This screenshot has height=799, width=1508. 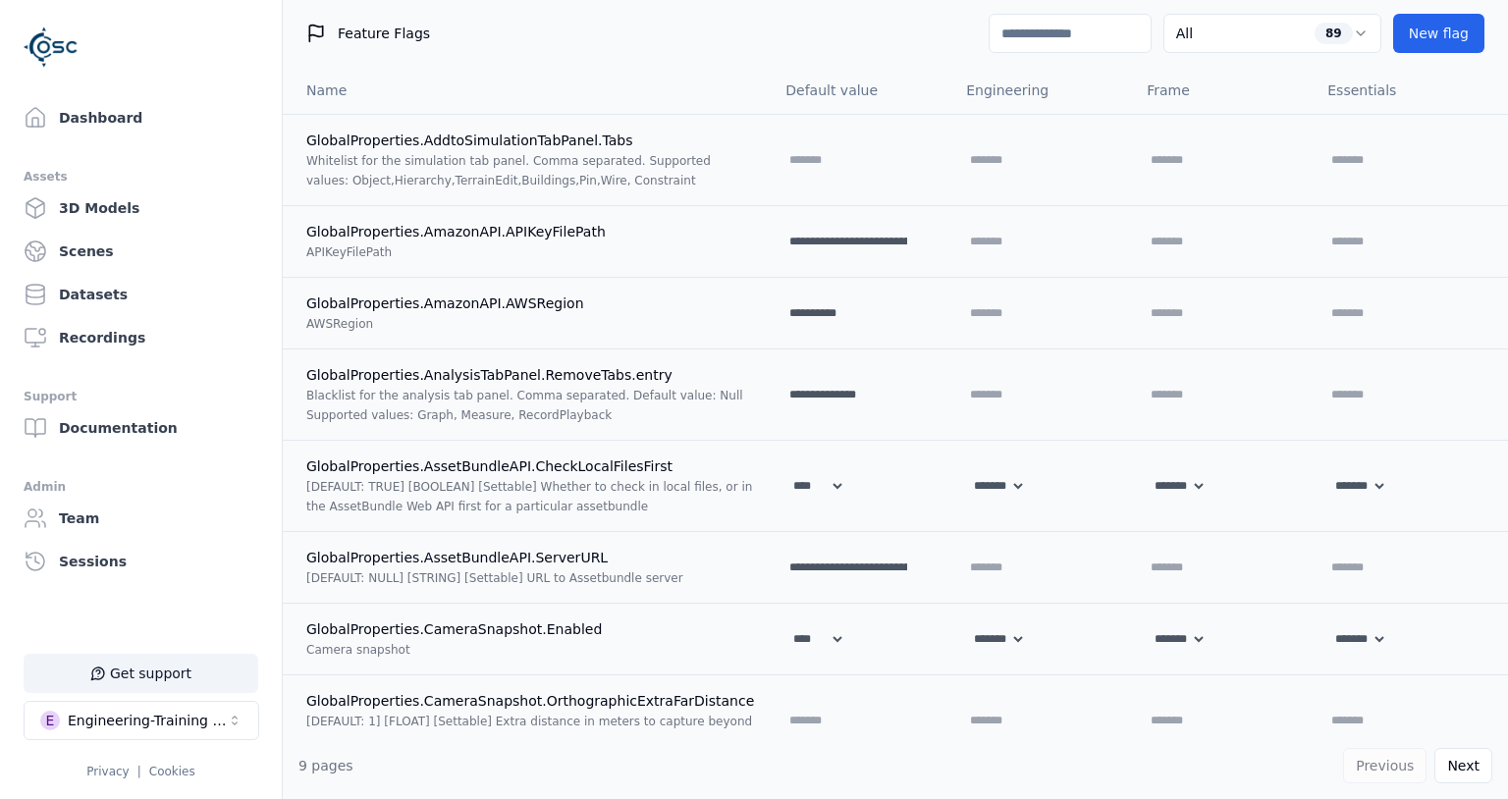 What do you see at coordinates (140, 338) in the screenshot?
I see `a: Recordings` at bounding box center [140, 338].